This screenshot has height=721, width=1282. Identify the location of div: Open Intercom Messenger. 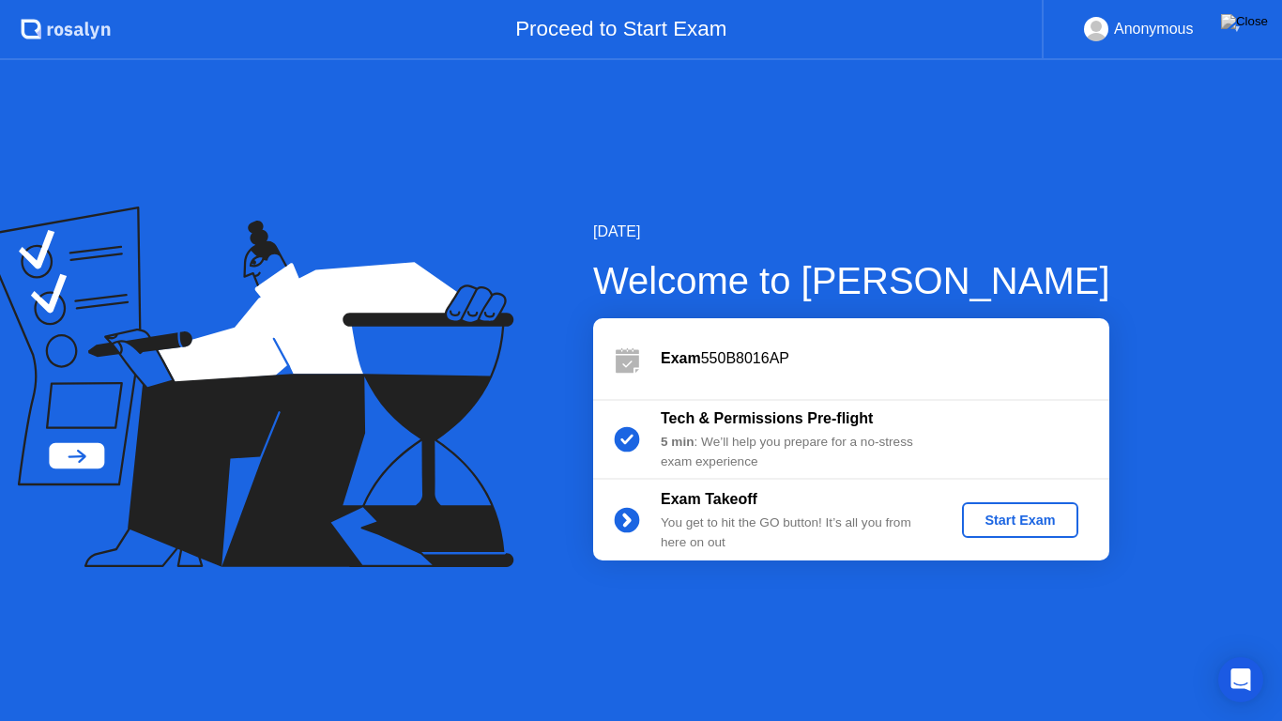
(1240, 679).